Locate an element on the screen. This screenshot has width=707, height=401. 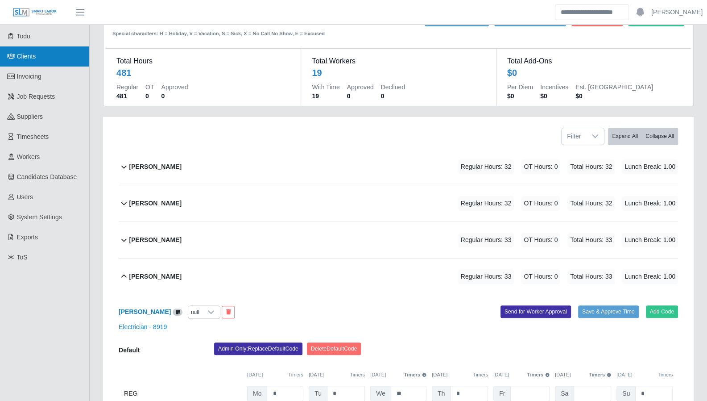
div: 19 is located at coordinates (317, 73).